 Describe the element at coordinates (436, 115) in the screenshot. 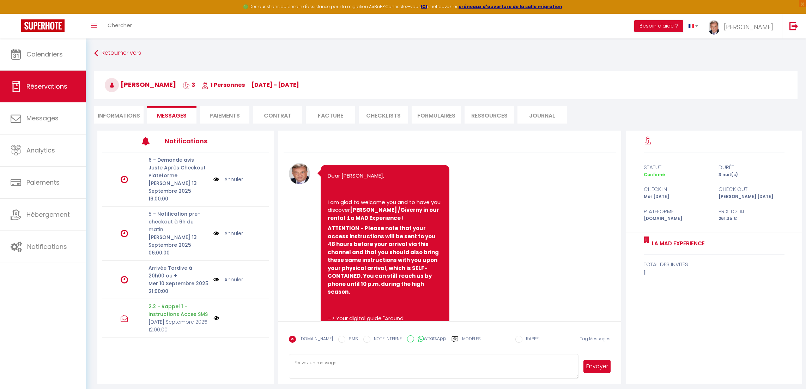

I see `li: FORMULAIRES` at that location.